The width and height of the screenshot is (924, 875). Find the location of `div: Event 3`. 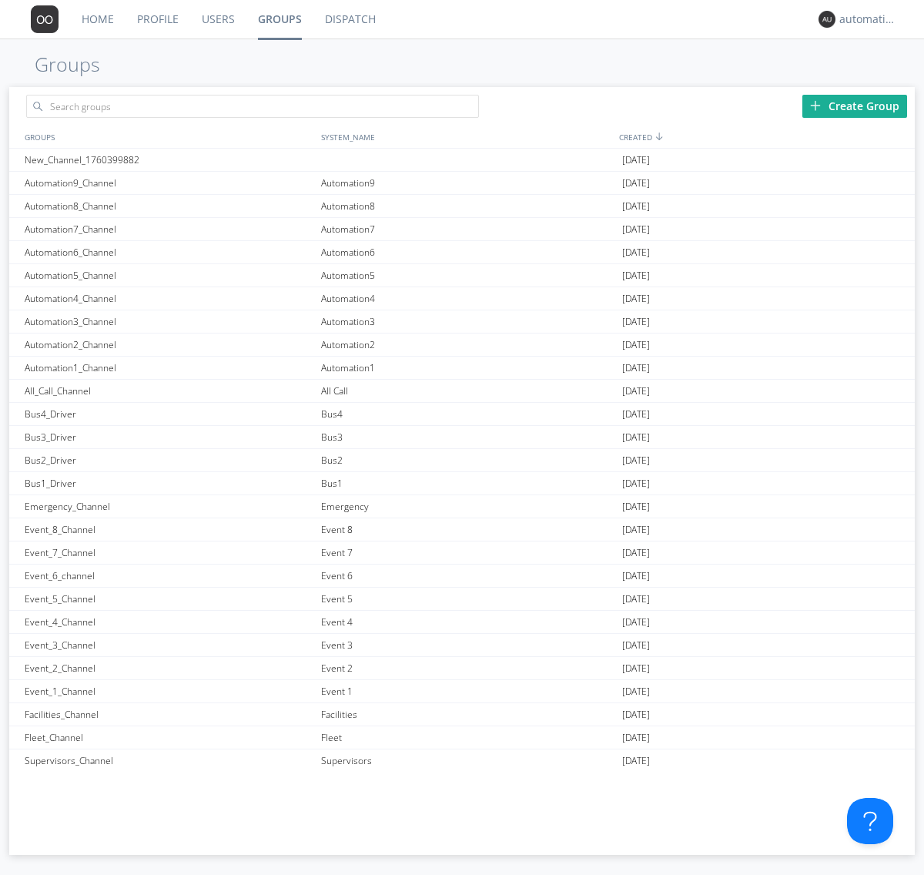

div: Event 3 is located at coordinates (467, 645).